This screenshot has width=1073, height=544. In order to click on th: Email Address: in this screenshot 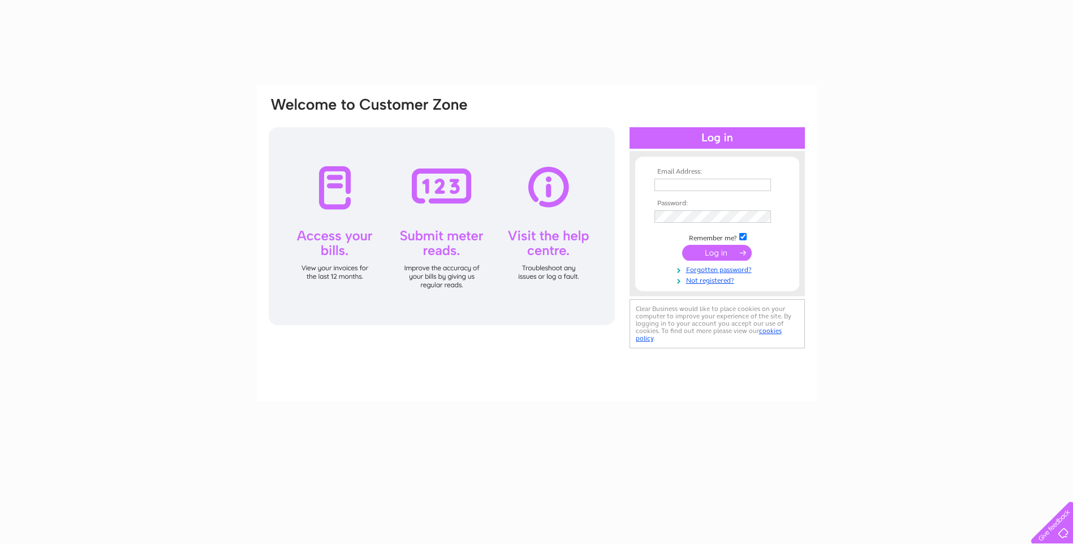, I will do `click(717, 172)`.